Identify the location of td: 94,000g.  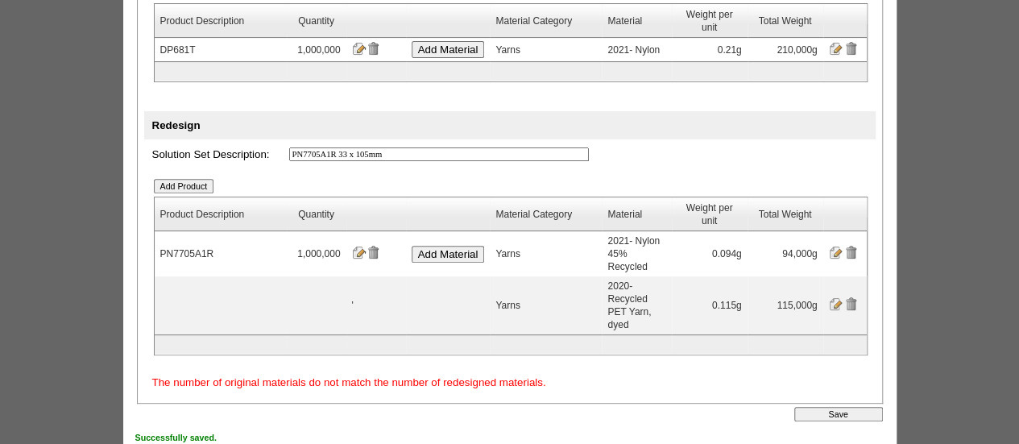
(785, 254).